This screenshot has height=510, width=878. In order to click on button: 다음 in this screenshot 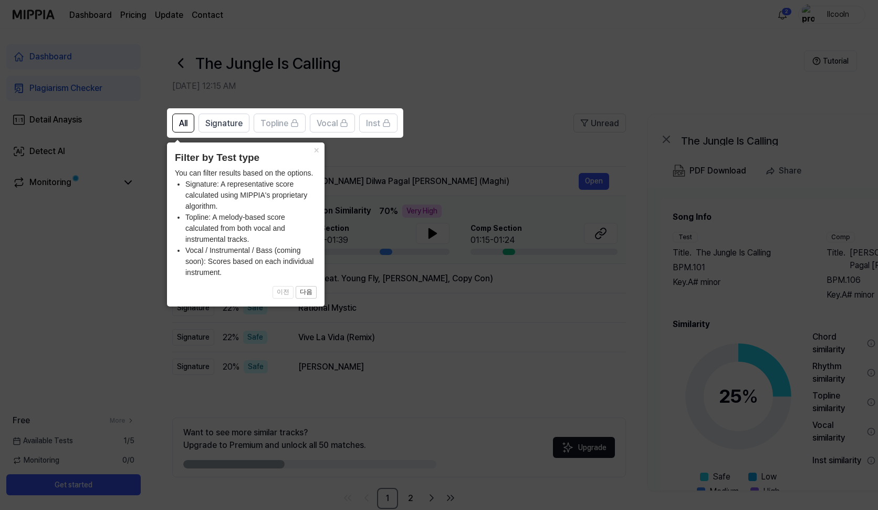, I will do `click(306, 292)`.